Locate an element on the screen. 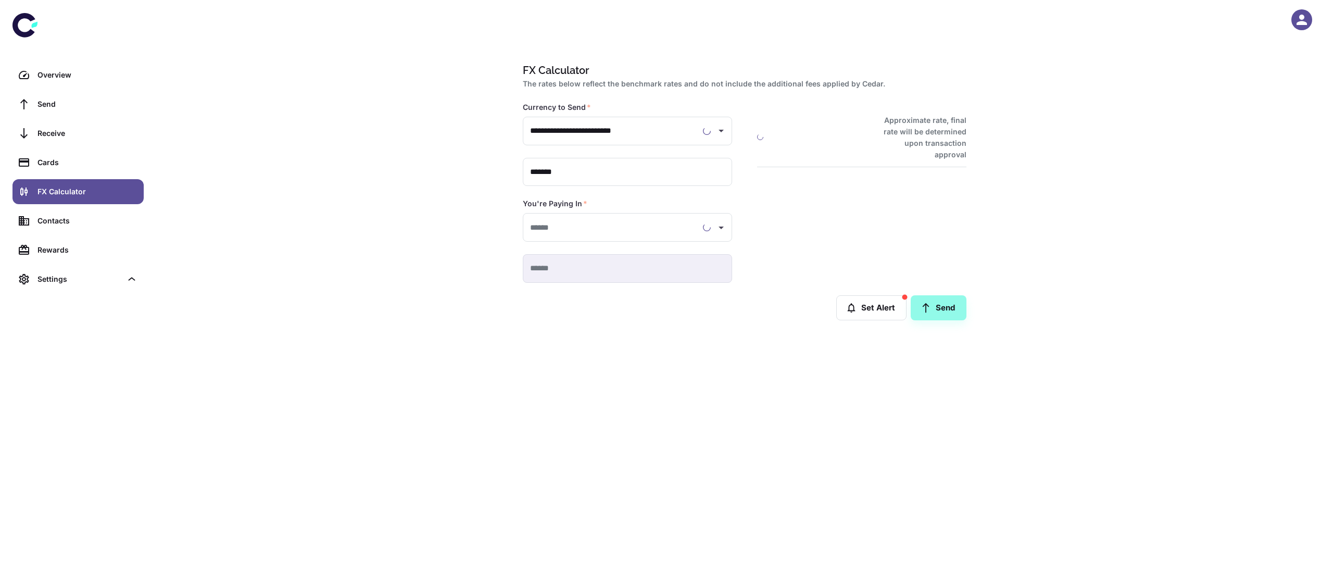 This screenshot has height=574, width=1333. a: FX Calculator is located at coordinates (78, 192).